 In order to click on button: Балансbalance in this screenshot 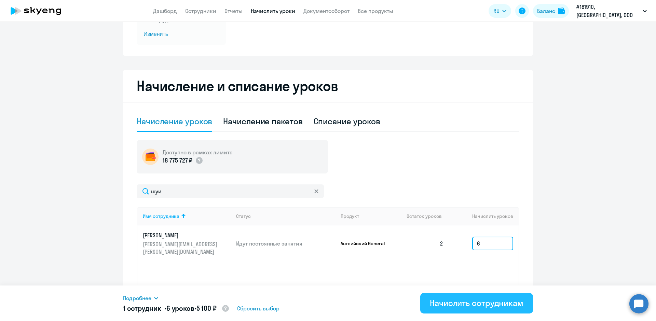, I will do `click(551, 11)`.